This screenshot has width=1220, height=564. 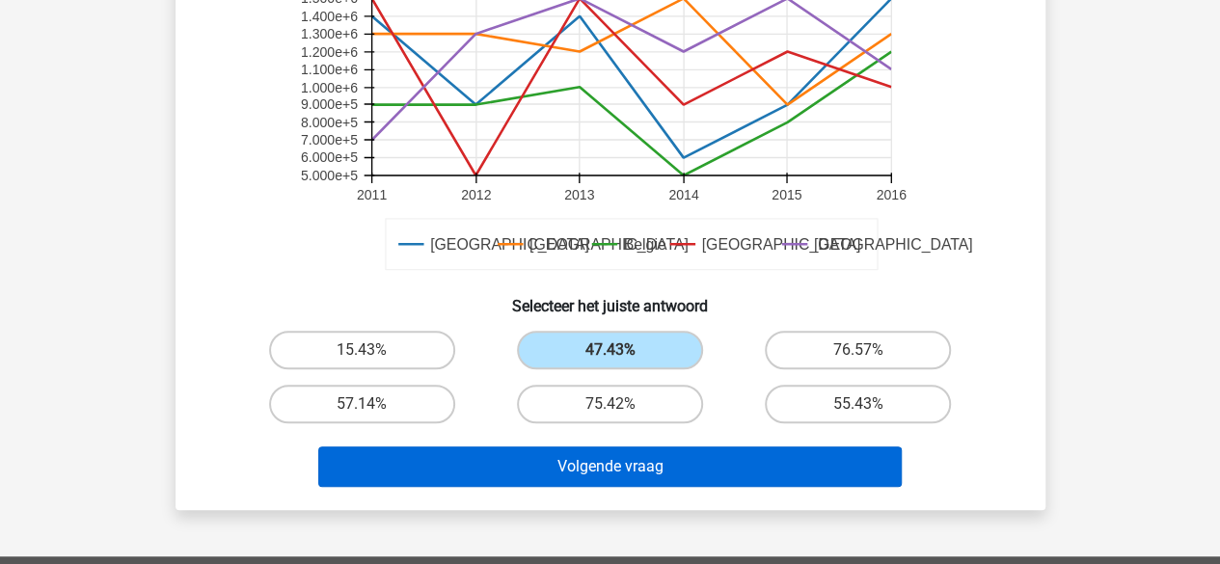 I want to click on h6: Selecteer het juiste antwoord, so click(x=610, y=298).